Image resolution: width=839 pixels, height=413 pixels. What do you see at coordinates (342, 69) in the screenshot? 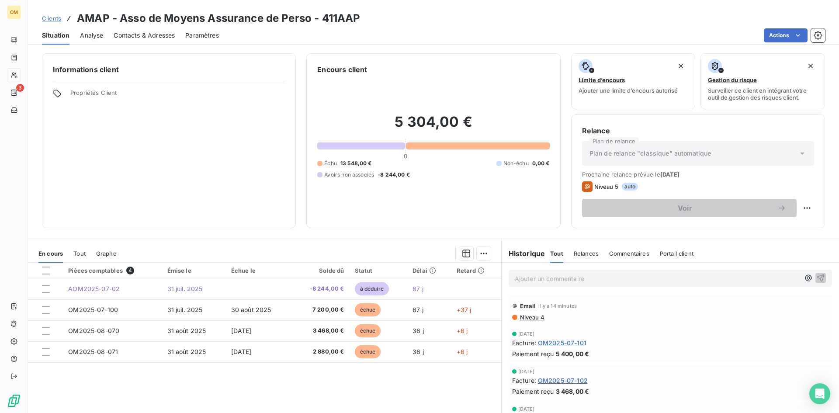
I see `h6: Encours client` at bounding box center [342, 69].